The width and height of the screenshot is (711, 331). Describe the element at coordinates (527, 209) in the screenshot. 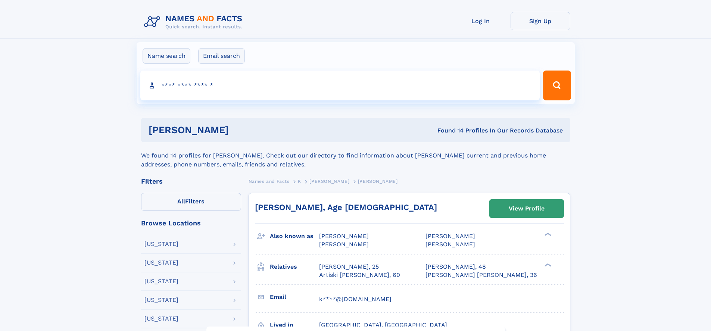

I see `div: View Profile` at that location.